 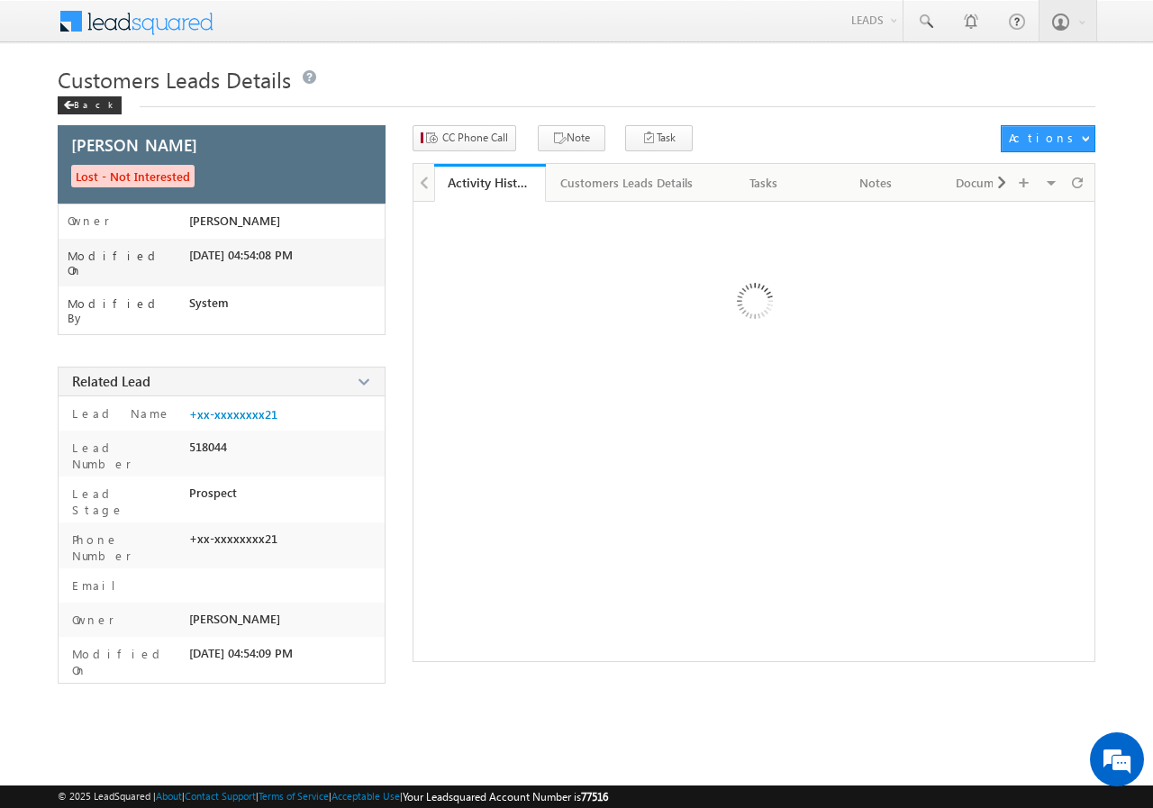 What do you see at coordinates (505, 796) in the screenshot?
I see `span: Your Leadsquared Account Number is` at bounding box center [505, 796].